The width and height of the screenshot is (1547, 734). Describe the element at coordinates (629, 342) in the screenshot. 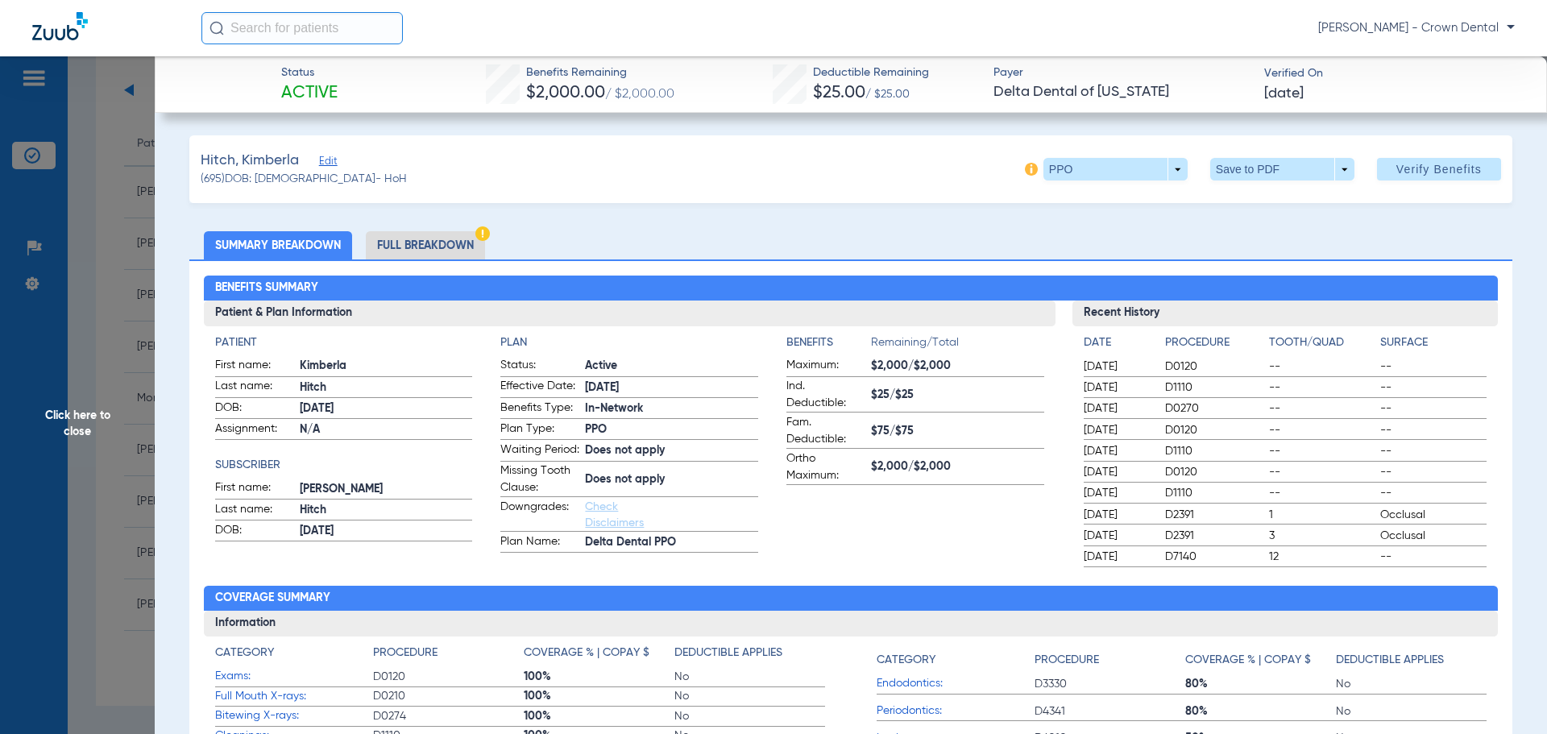

I see `h4: Plan` at that location.